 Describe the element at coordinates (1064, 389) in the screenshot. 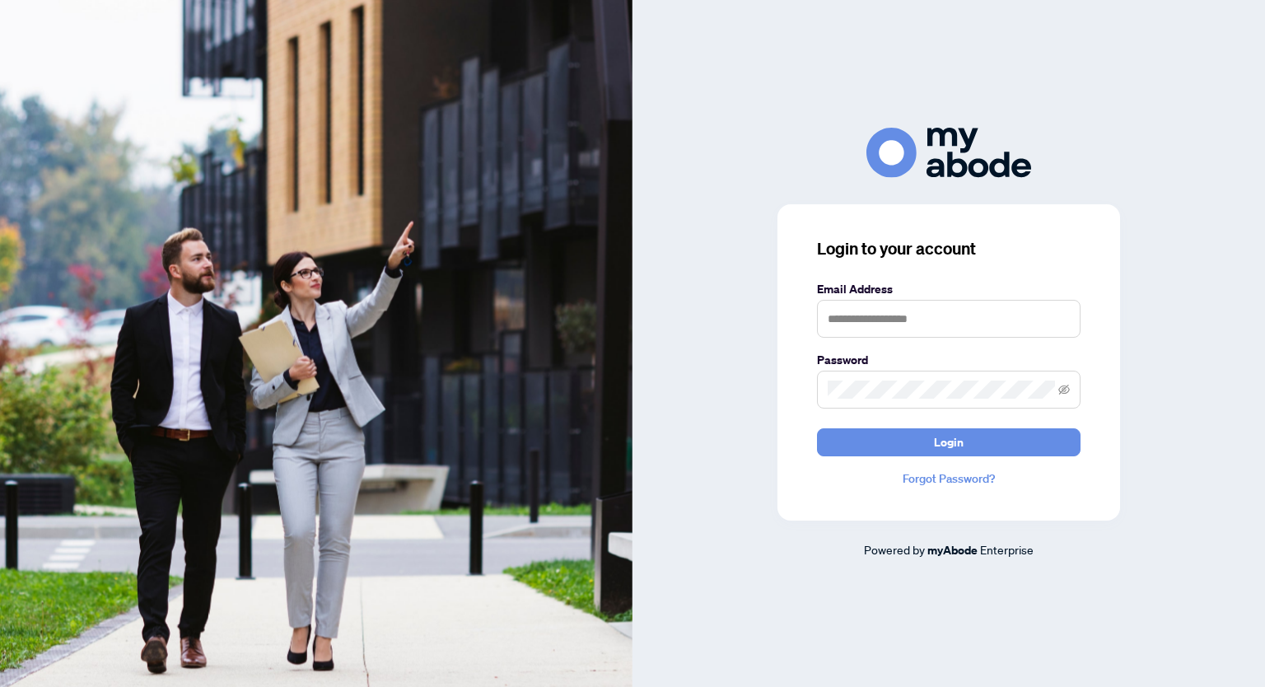

I see `span: eye-invisible` at that location.